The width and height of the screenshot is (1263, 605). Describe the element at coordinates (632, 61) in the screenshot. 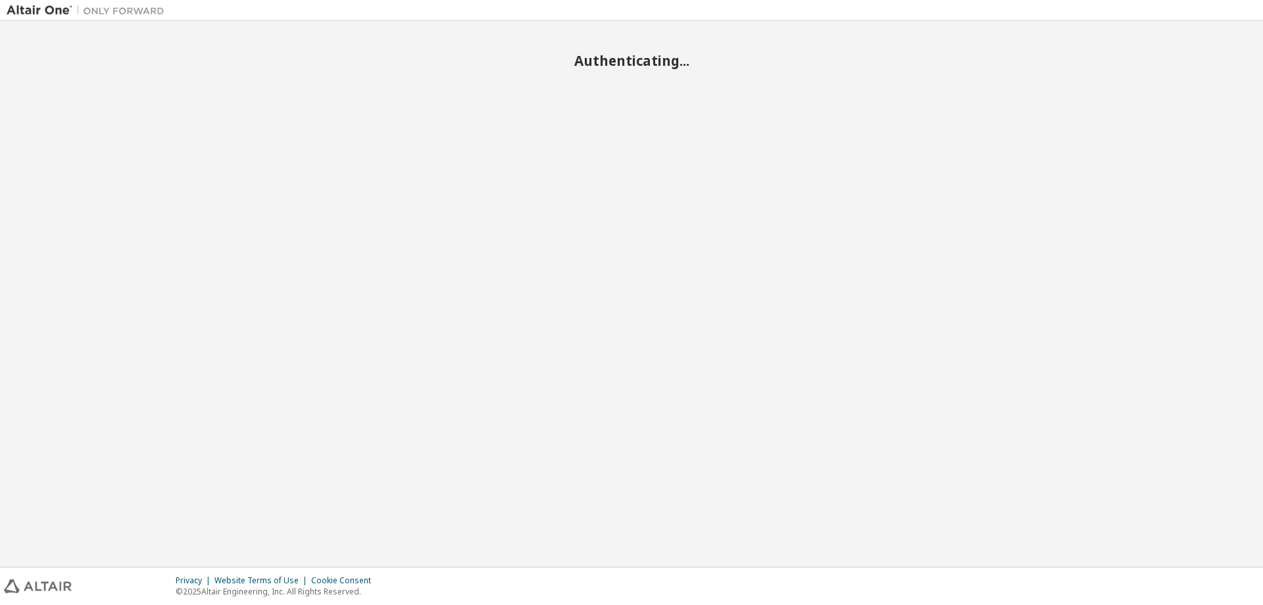

I see `h2: Authenticating...` at that location.